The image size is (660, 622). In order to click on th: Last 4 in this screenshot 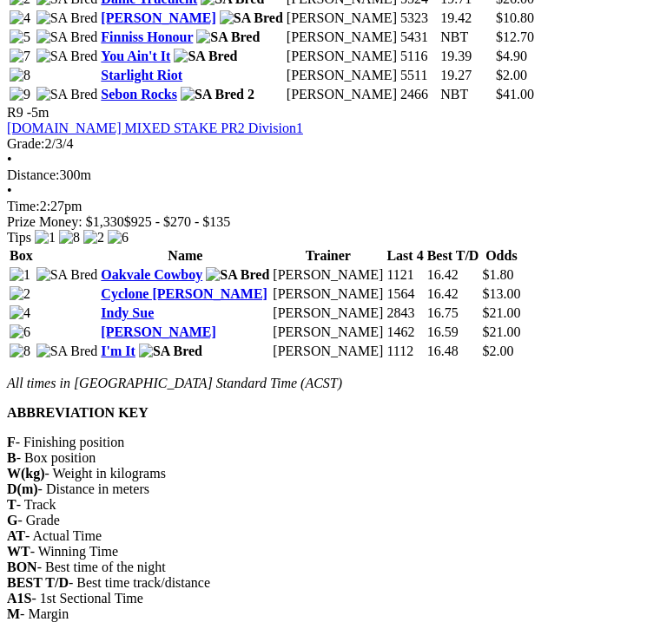, I will do `click(404, 256)`.